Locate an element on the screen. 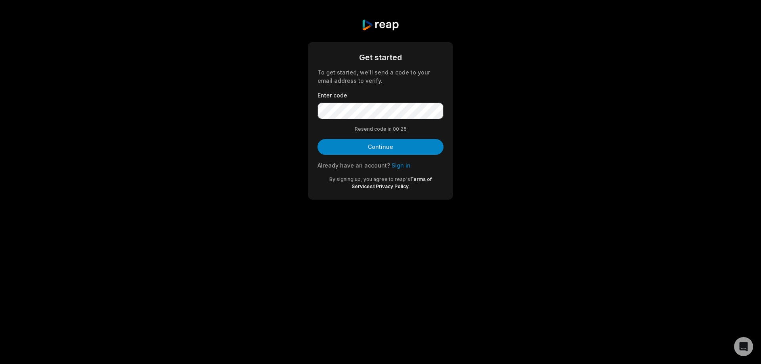 The height and width of the screenshot is (364, 761). span: 25 is located at coordinates (404, 129).